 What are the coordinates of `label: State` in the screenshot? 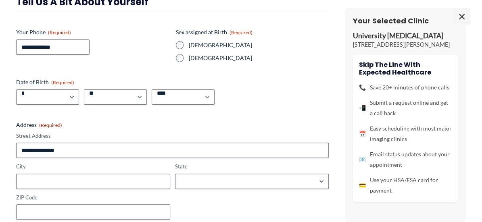 It's located at (252, 167).